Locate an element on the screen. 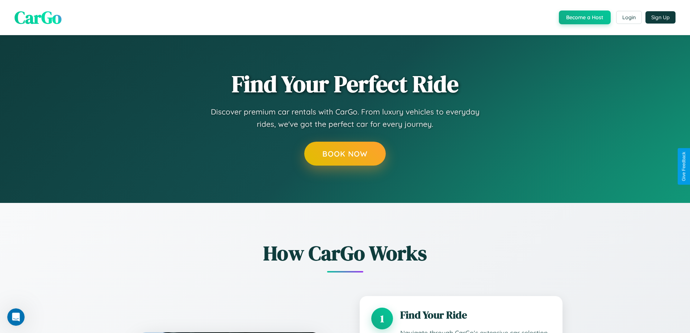  div: 1 is located at coordinates (382, 319).